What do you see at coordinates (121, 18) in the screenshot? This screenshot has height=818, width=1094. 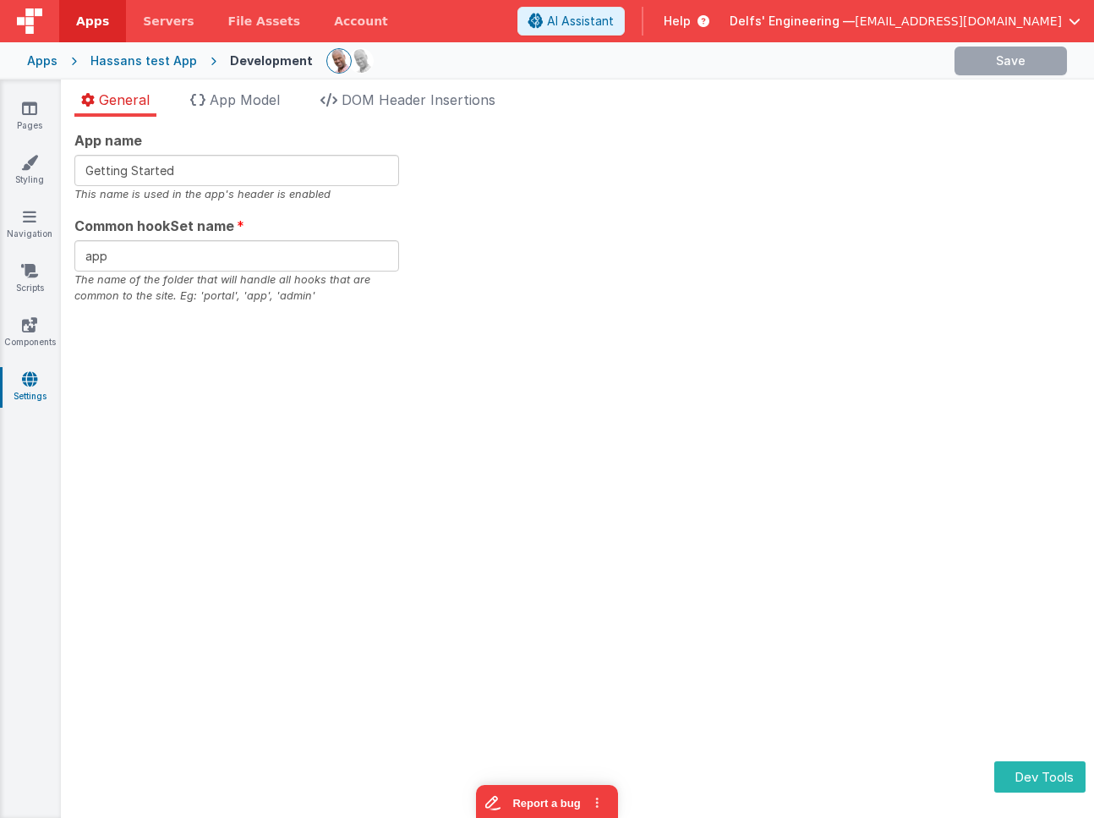 I see `span: More options` at bounding box center [121, 18].